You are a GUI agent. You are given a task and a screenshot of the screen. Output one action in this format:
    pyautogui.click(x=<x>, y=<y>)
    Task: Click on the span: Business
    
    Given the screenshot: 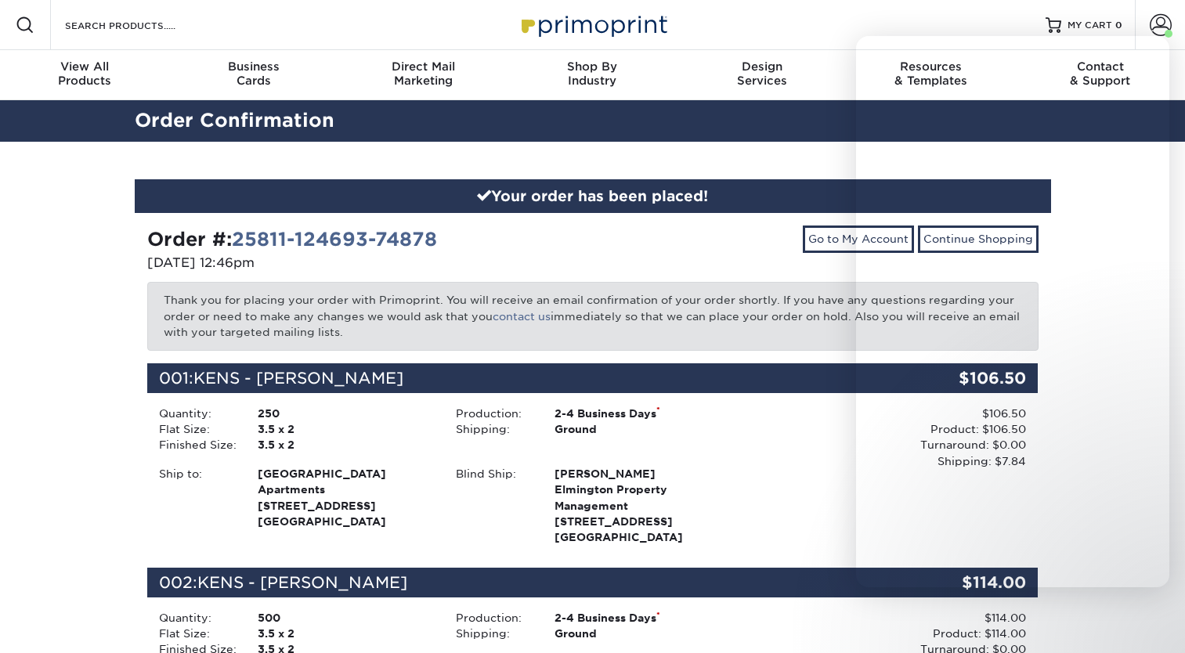 What is the action you would take?
    pyautogui.click(x=254, y=67)
    